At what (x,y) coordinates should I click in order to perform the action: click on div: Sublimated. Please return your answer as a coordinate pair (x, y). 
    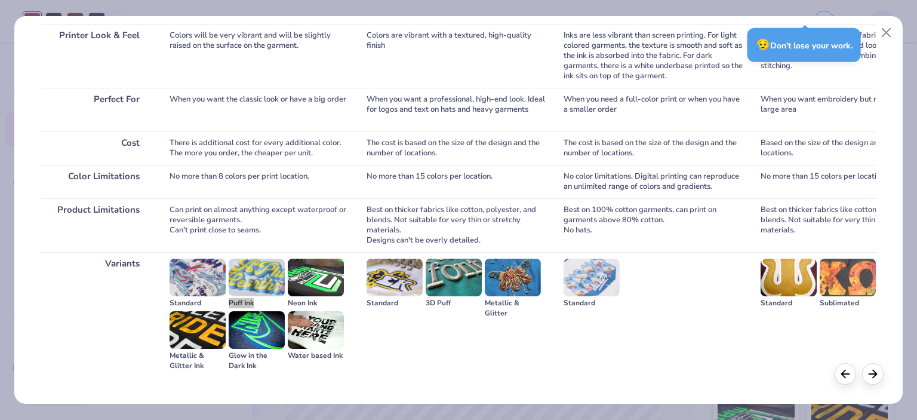
    Looking at the image, I should click on (848, 303).